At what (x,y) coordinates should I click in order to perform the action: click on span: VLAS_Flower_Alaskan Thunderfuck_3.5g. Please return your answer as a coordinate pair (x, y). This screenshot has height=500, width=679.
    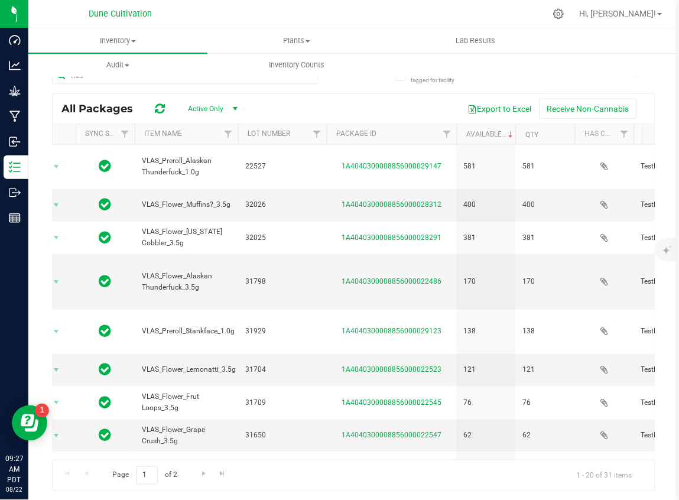
    Looking at the image, I should click on (186, 282).